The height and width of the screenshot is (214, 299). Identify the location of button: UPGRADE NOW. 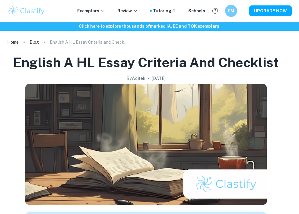
(271, 11).